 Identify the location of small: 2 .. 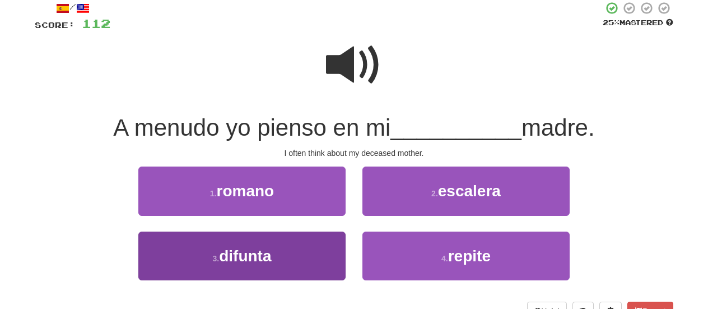
(434, 193).